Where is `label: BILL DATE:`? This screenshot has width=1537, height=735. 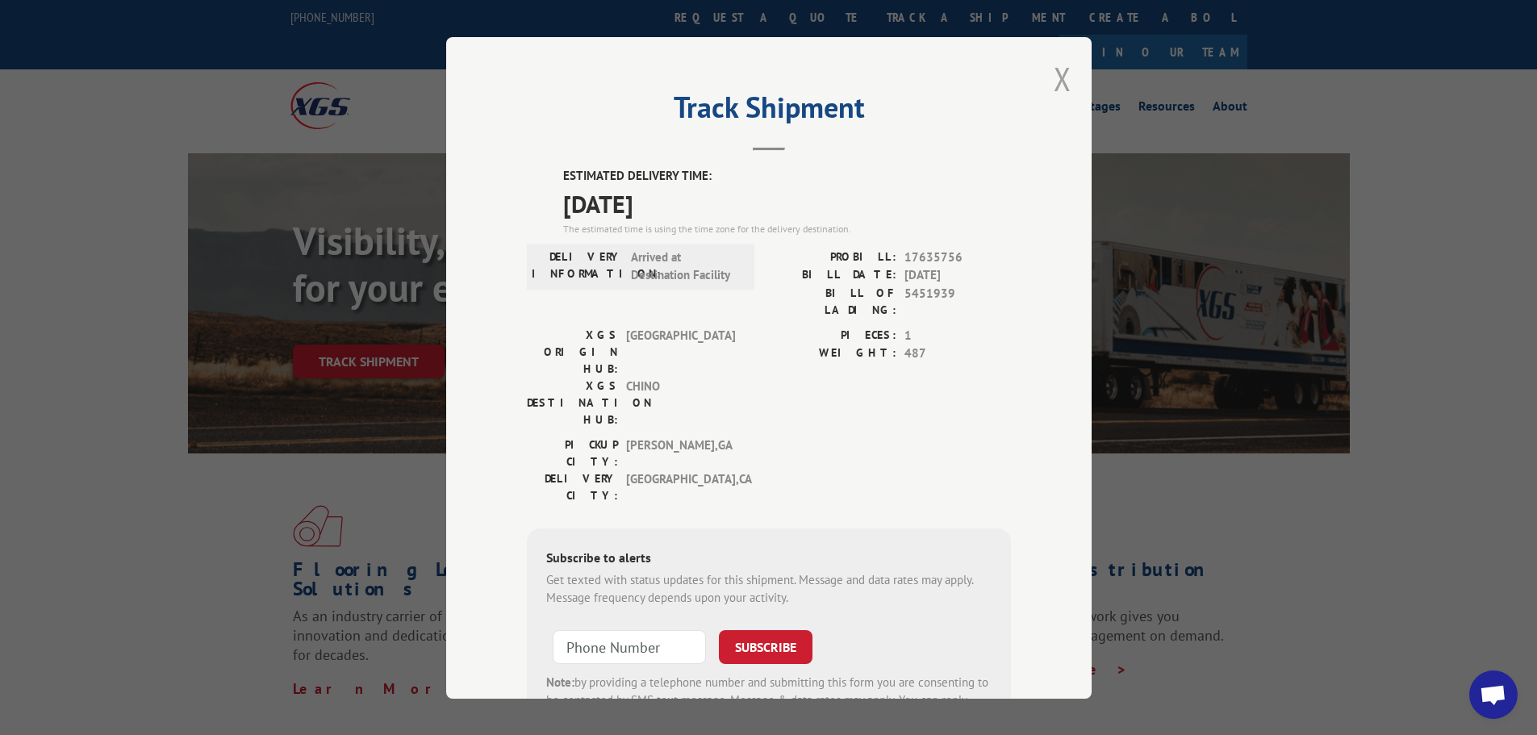 label: BILL DATE: is located at coordinates (833, 275).